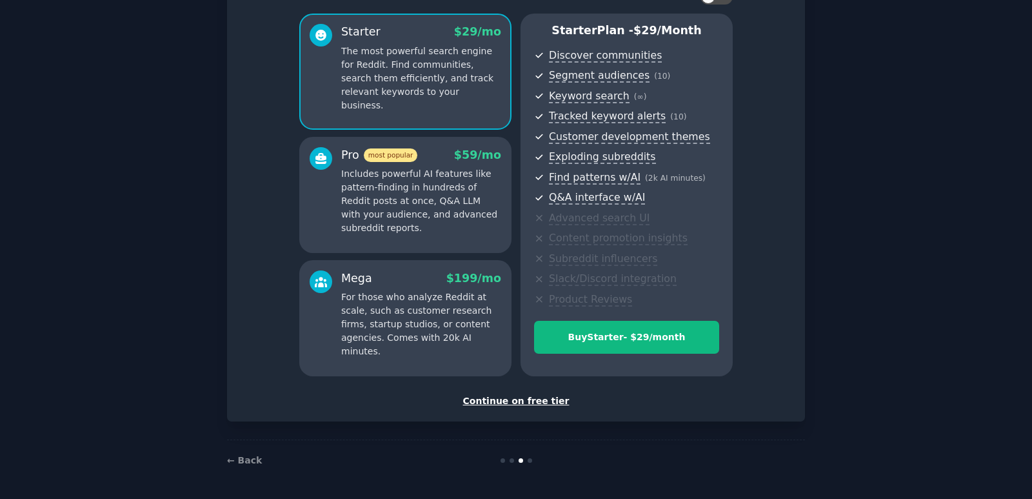  Describe the element at coordinates (421, 201) in the screenshot. I see `p: Includes powerful AI features like pattern-finding in hundreds of Reddit posts at once, Q&A LLM w...` at that location.